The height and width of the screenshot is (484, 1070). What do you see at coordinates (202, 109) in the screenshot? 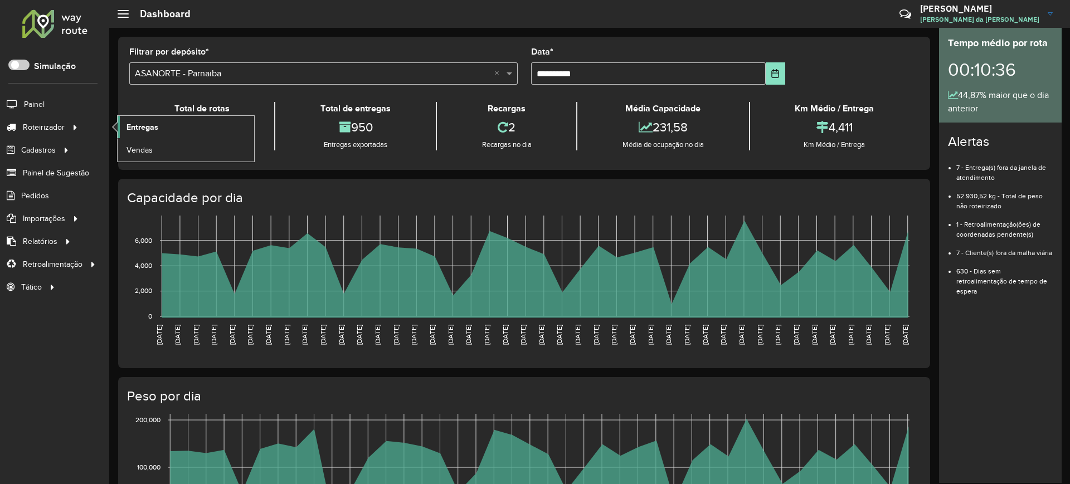
I see `div: Total de rotas` at bounding box center [202, 109].